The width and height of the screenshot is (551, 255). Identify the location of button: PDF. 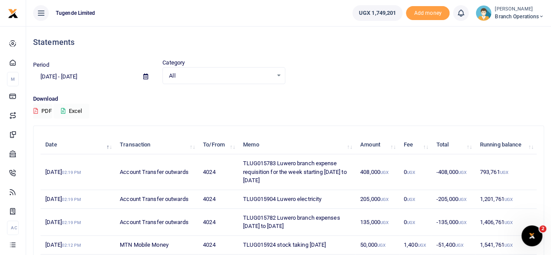
(43, 111).